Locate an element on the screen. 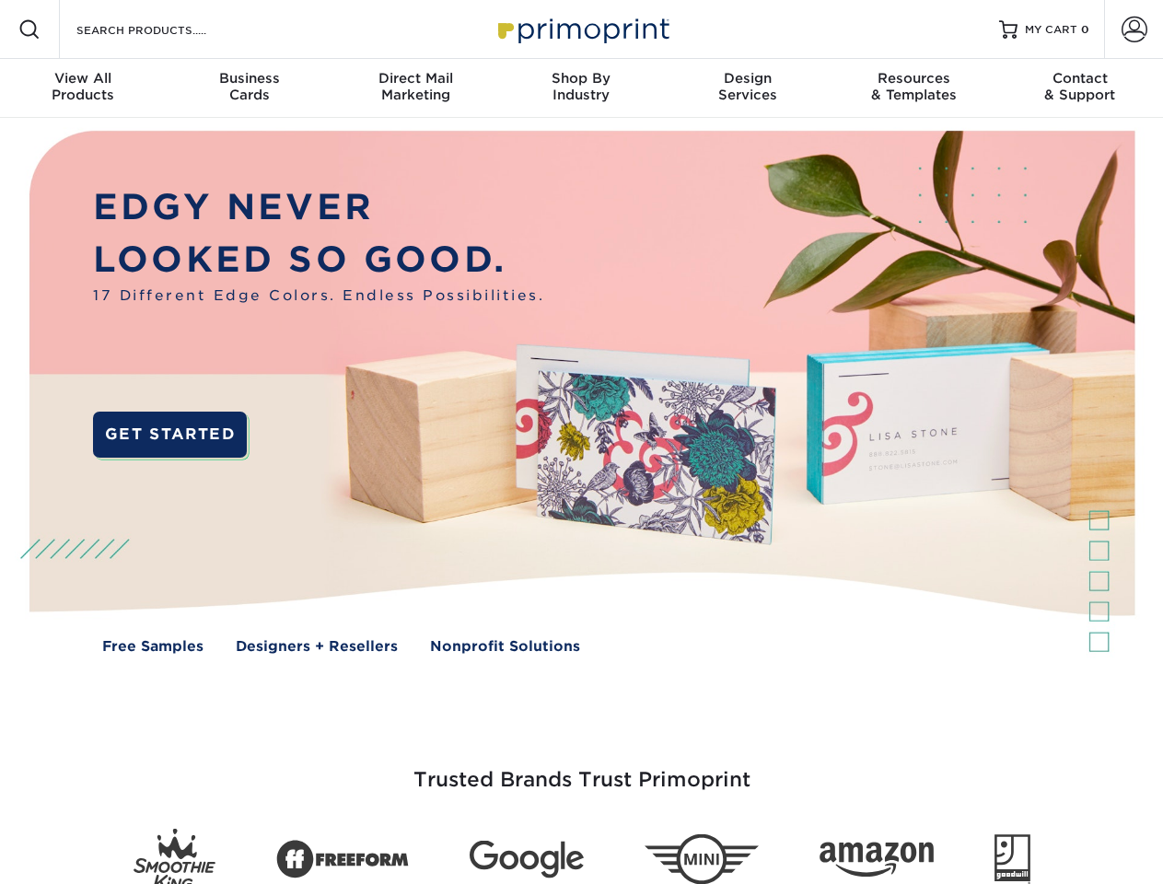  div: Services is located at coordinates (747, 87).